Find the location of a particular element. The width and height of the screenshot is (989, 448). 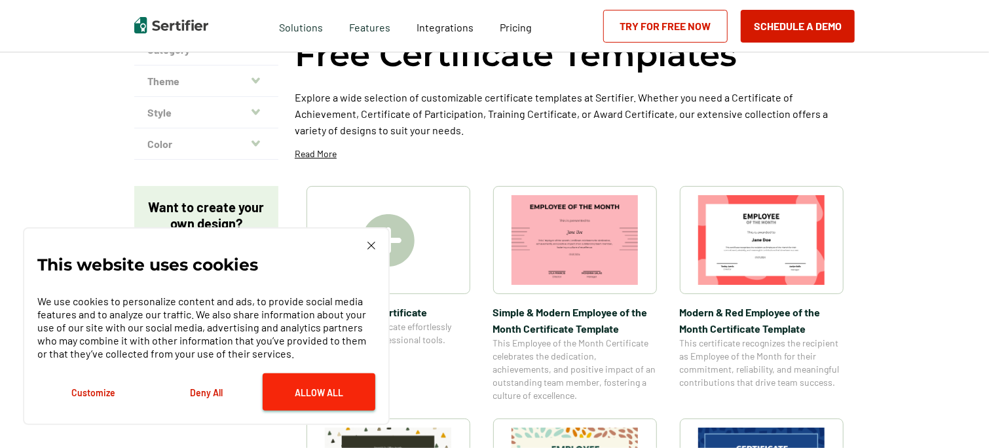

img: Cookie Popup Close is located at coordinates (371, 246).